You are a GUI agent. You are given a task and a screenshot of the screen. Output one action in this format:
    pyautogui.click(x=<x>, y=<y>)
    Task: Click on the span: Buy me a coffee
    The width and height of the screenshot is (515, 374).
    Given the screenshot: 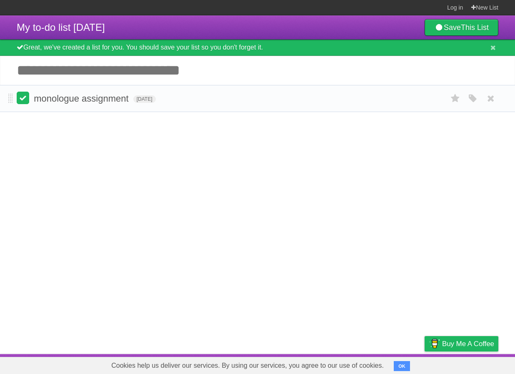 What is the action you would take?
    pyautogui.click(x=468, y=344)
    